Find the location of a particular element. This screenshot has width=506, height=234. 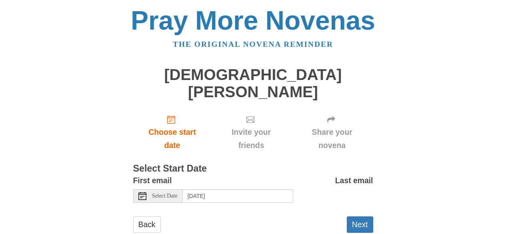

a: Choose start date is located at coordinates (172, 132).